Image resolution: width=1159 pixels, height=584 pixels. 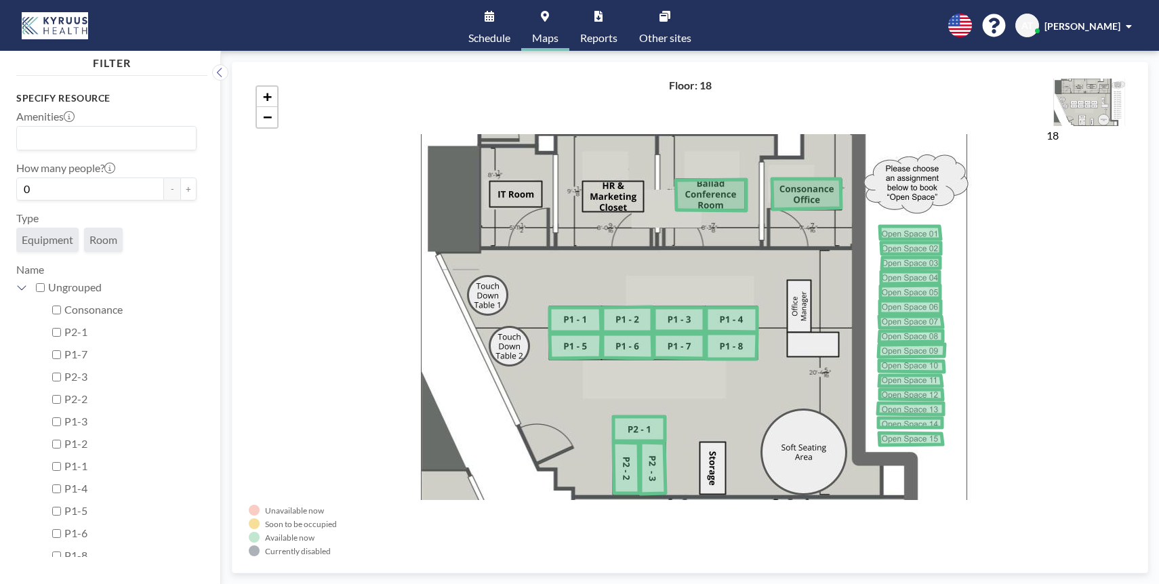 What do you see at coordinates (130, 556) in the screenshot?
I see `label: P1-8` at bounding box center [130, 556].